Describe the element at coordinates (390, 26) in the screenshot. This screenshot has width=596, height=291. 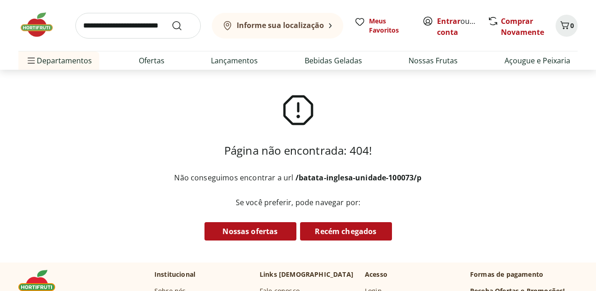
I see `span: Meus Favoritos` at that location.